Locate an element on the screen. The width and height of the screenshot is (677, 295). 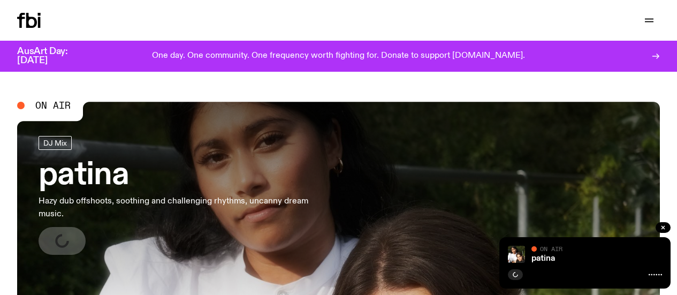
h3: patina is located at coordinates (176, 176).